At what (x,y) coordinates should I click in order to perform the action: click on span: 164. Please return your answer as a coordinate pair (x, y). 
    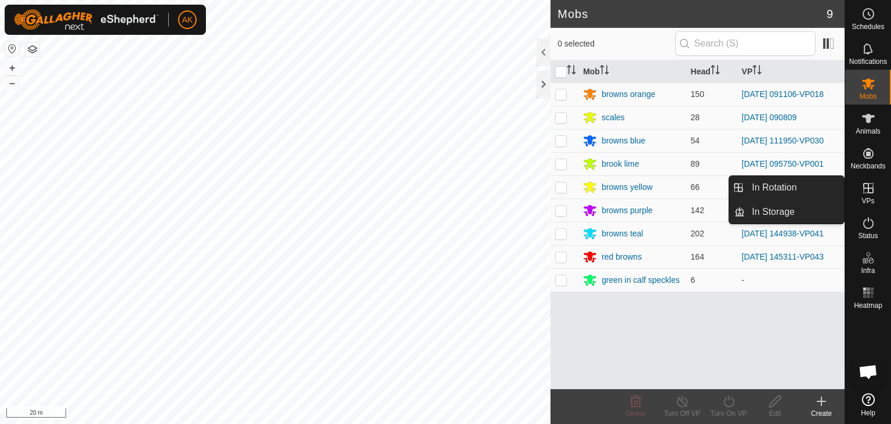
    Looking at the image, I should click on (698, 257).